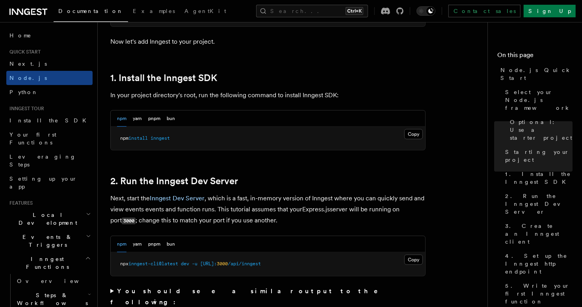 The height and width of the screenshot is (307, 582). I want to click on button: Inngest Functions, so click(49, 263).